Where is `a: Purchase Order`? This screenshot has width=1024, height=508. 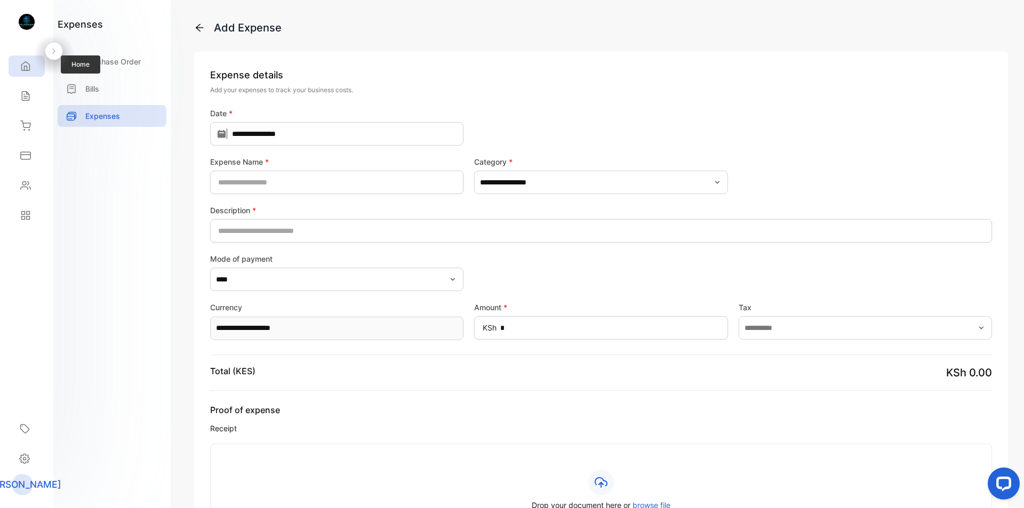
a: Purchase Order is located at coordinates (112, 61).